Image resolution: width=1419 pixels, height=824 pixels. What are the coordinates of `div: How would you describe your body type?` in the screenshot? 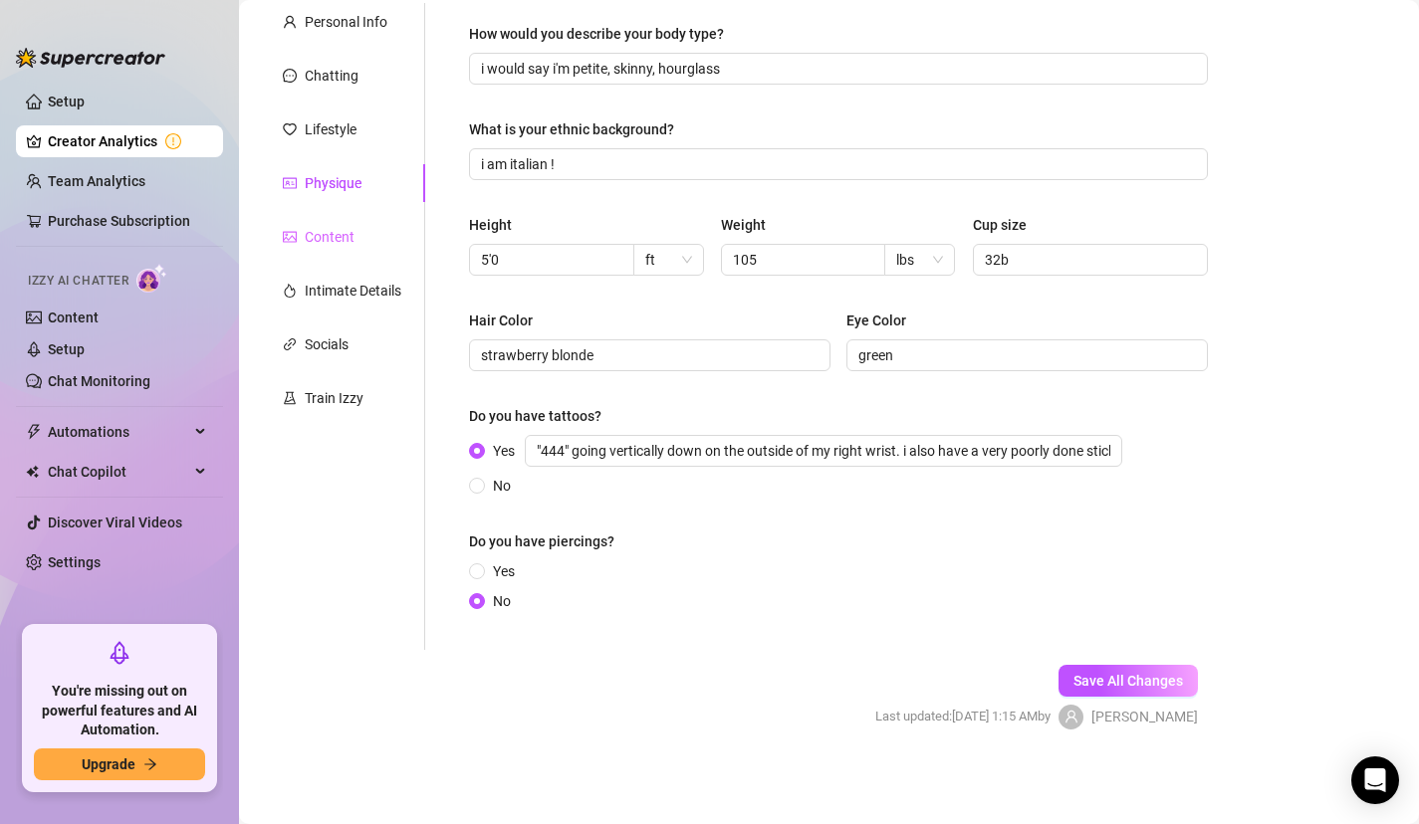 It's located at (596, 34).